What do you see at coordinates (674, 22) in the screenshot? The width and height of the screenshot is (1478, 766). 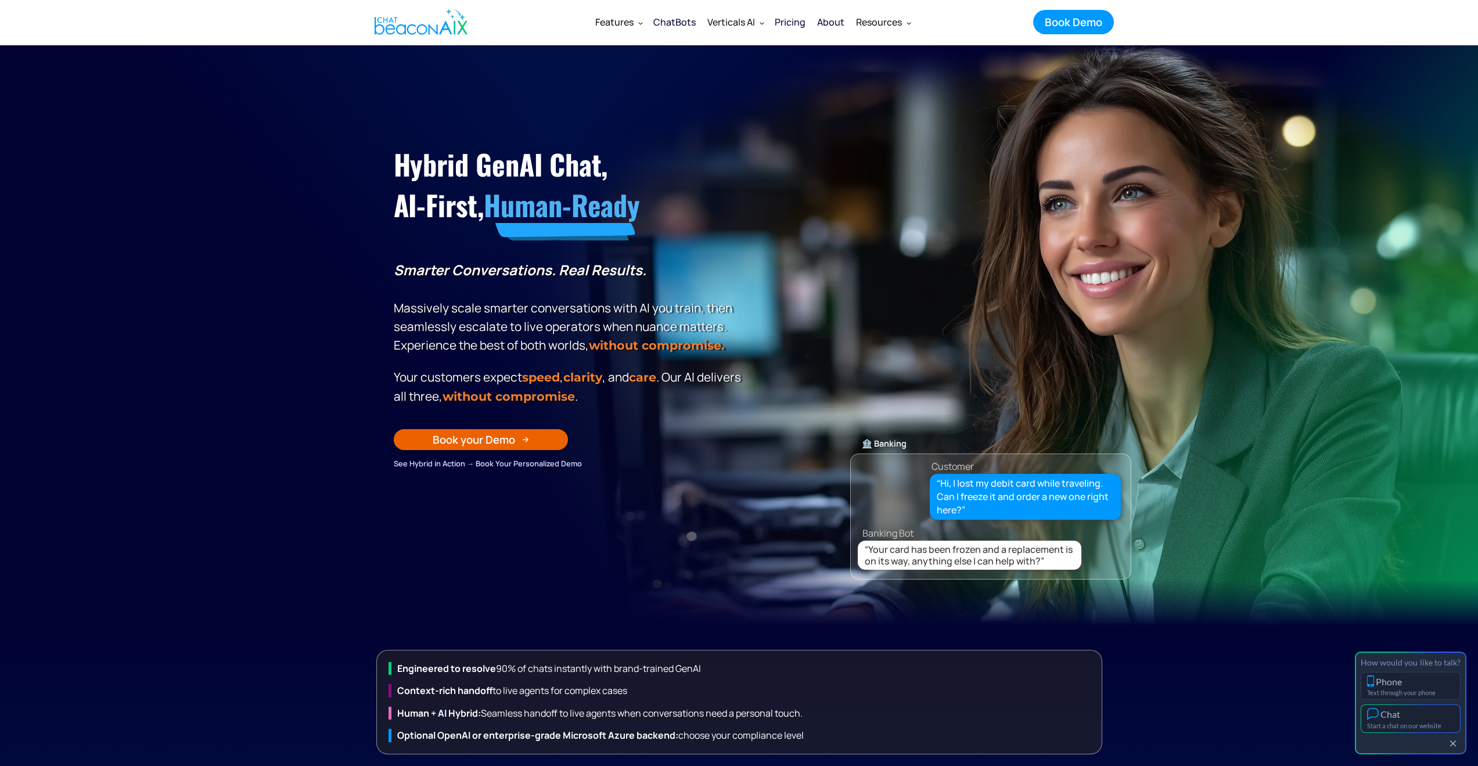 I see `div: ChatBots` at bounding box center [674, 22].